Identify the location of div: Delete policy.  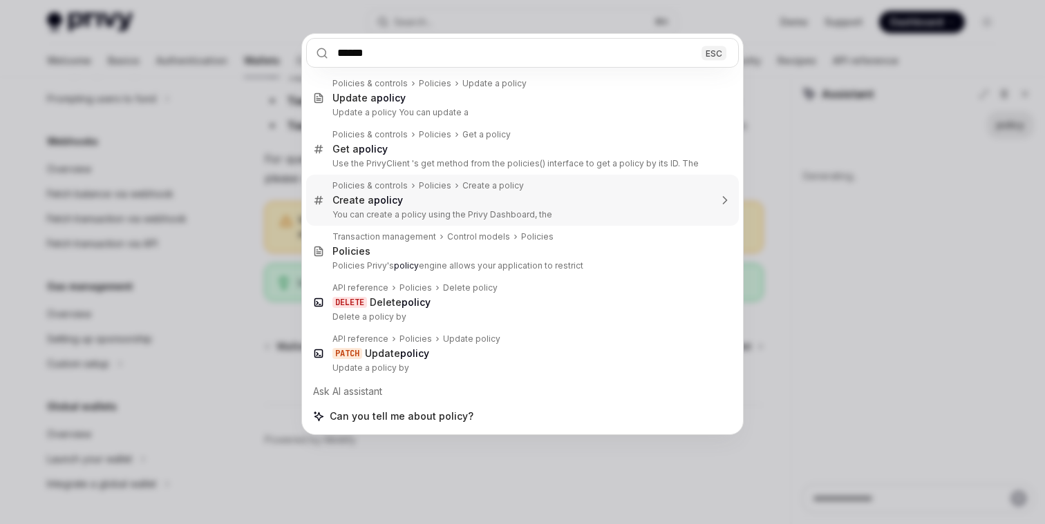
(470, 288).